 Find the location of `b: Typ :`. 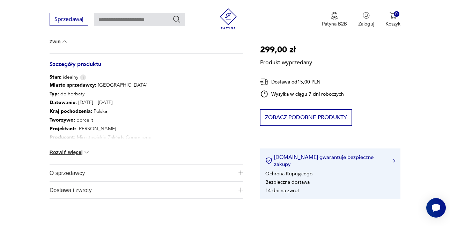

b: Typ : is located at coordinates (54, 94).